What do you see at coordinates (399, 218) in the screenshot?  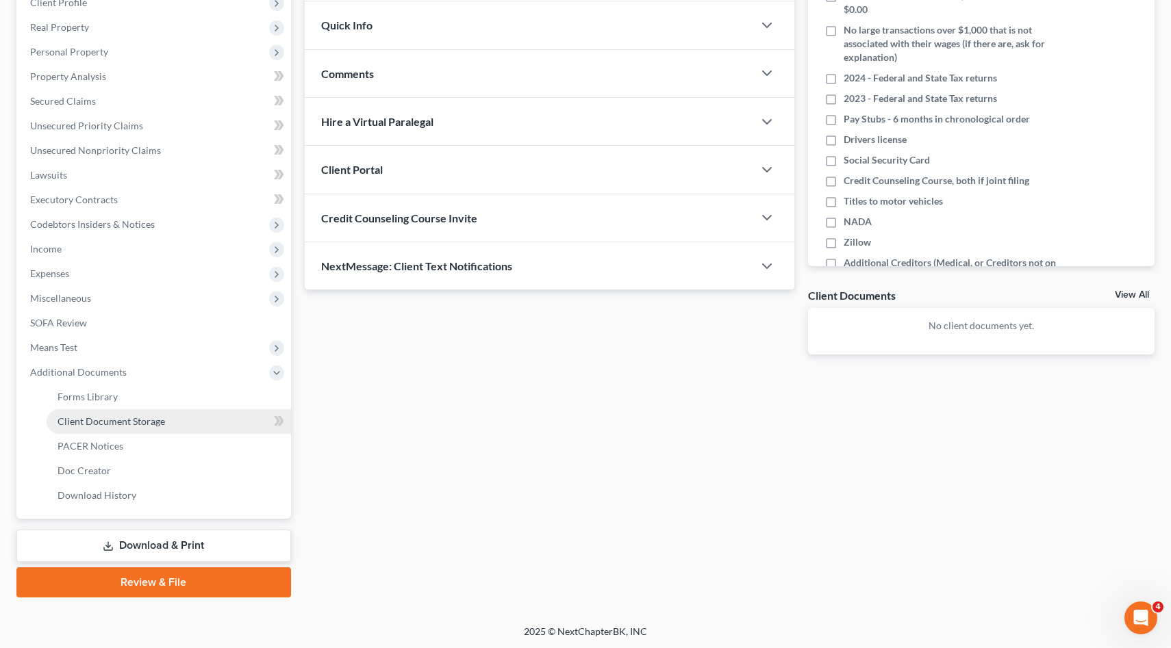 I see `span: Credit Counseling Course Invite` at bounding box center [399, 218].